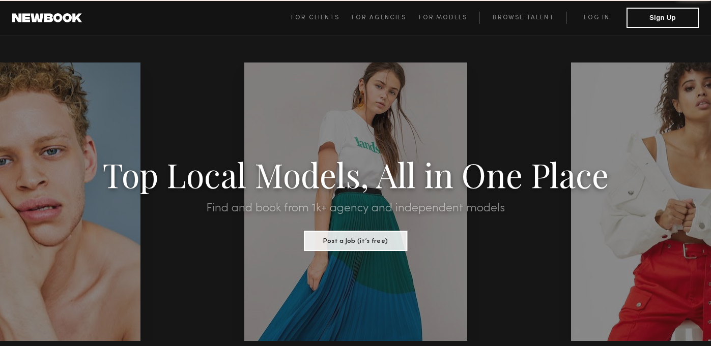 This screenshot has width=711, height=346. Describe the element at coordinates (355, 209) in the screenshot. I see `h2: Find and book from 1k+ agency and independent models` at that location.